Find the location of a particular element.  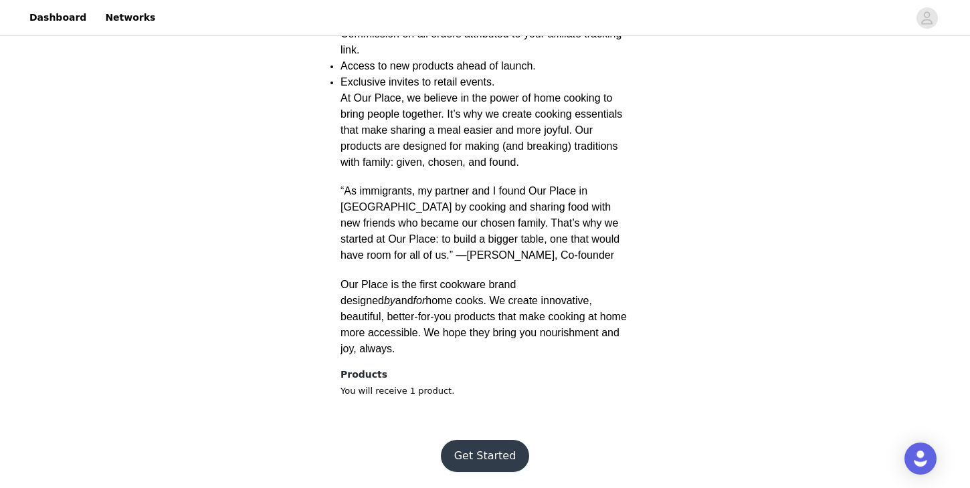

span: and is located at coordinates (404, 300).